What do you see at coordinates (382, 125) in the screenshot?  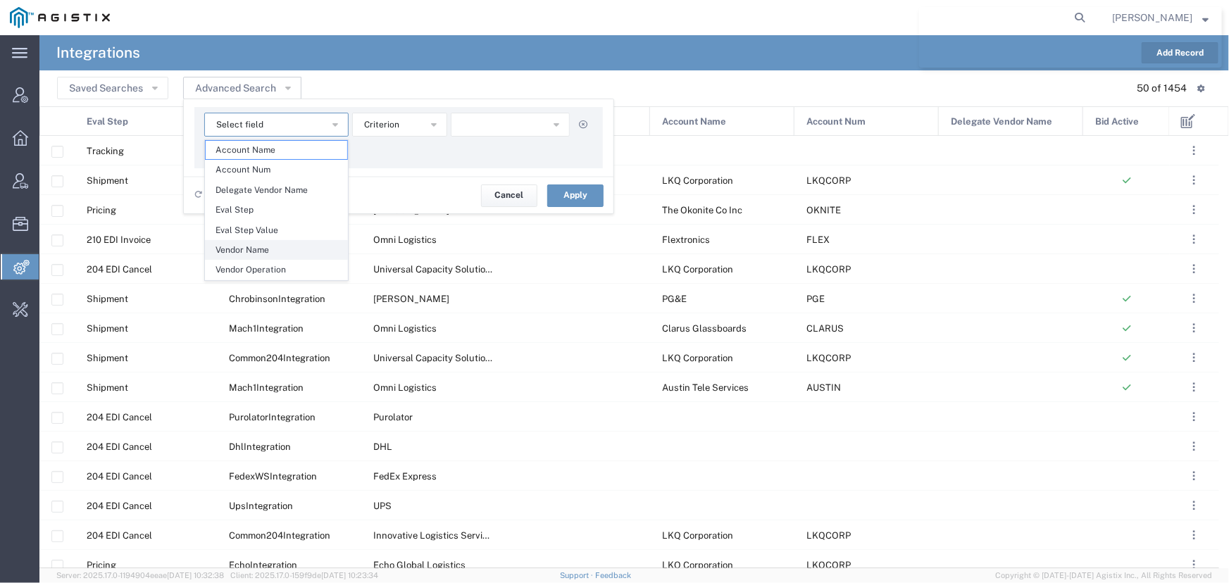 I see `span: Criterion` at bounding box center [382, 125].